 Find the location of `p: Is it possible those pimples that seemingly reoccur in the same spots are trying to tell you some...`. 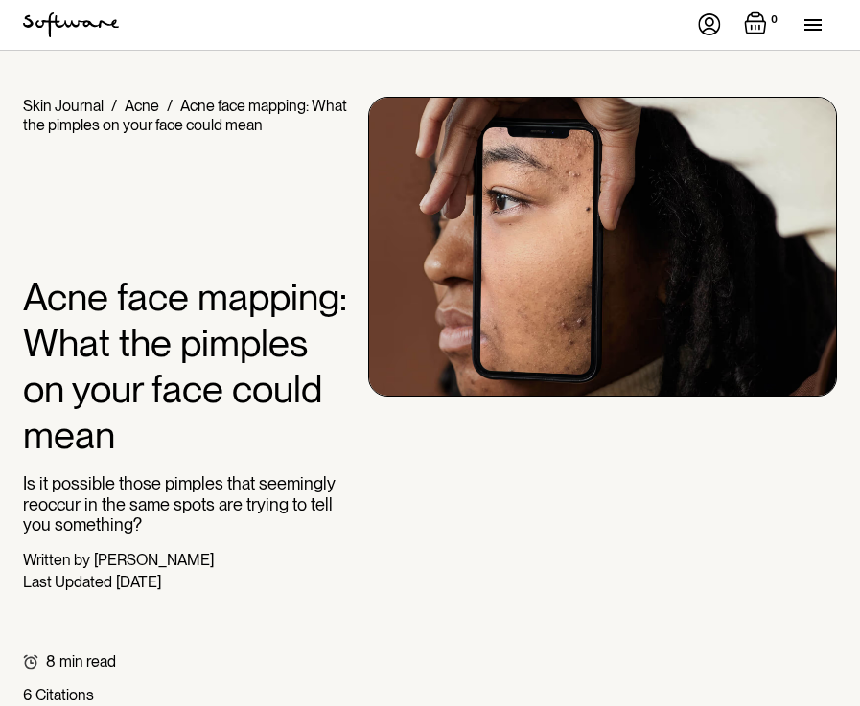

p: Is it possible those pimples that seemingly reoccur in the same spots are trying to tell you some... is located at coordinates (188, 504).